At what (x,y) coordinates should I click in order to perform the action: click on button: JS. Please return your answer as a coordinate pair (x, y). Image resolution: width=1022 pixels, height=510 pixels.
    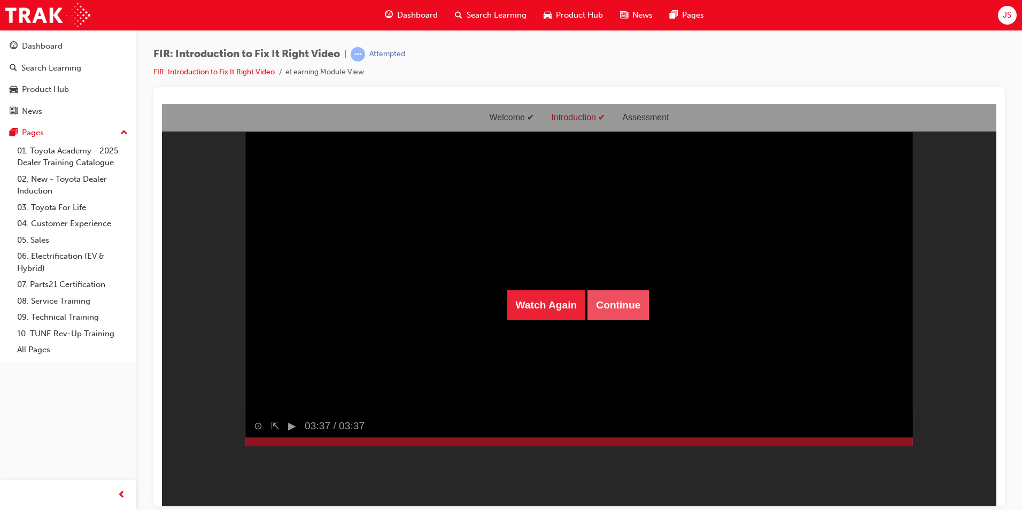
    Looking at the image, I should click on (1007, 15).